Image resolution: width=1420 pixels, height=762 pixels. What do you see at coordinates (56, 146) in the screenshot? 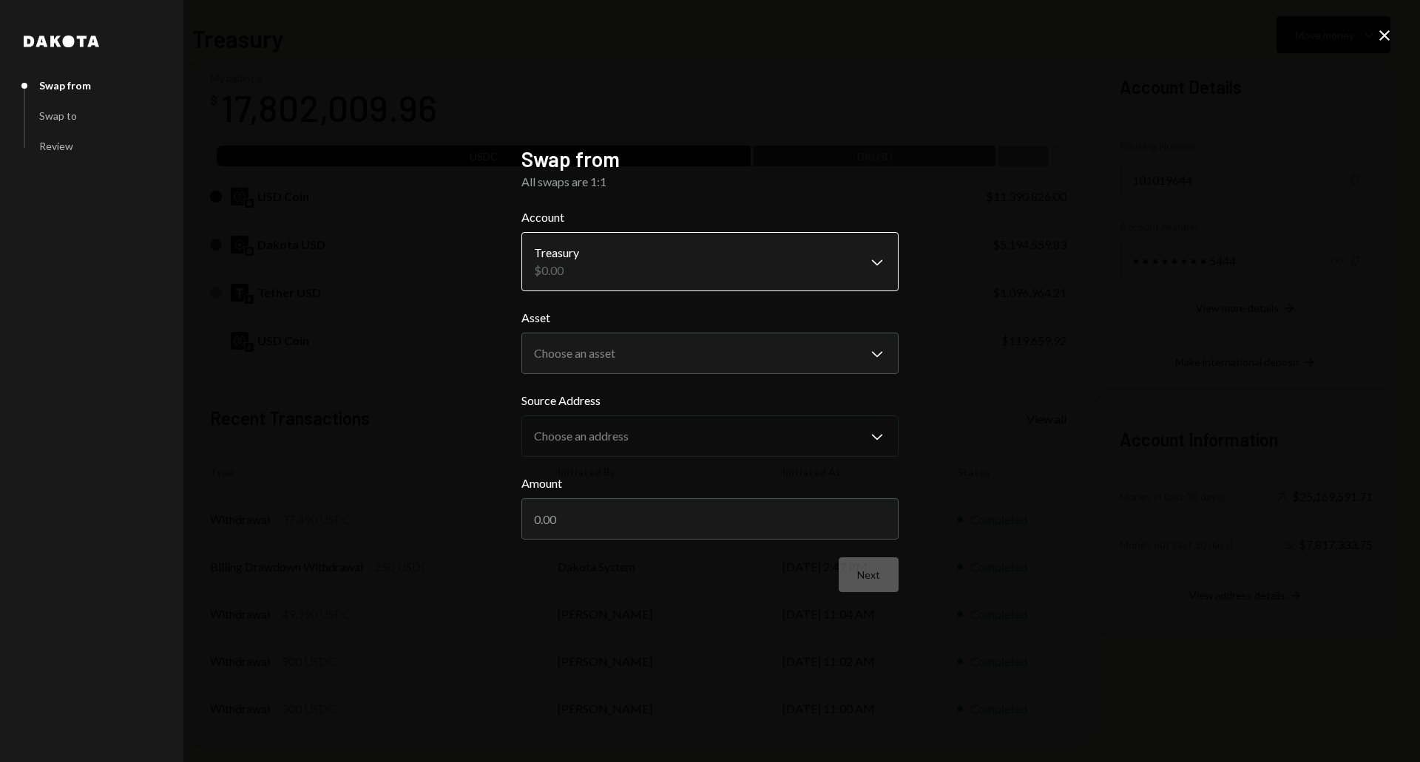
I see `div: Review` at bounding box center [56, 146].